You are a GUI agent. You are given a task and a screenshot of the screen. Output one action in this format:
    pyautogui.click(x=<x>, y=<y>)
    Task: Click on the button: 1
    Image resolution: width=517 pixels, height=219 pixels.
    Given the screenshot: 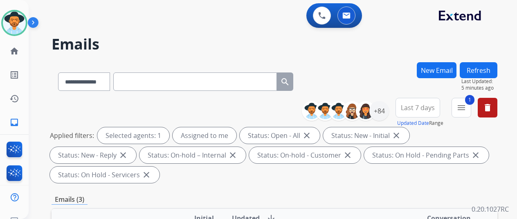 What is the action you would take?
    pyautogui.click(x=462, y=108)
    